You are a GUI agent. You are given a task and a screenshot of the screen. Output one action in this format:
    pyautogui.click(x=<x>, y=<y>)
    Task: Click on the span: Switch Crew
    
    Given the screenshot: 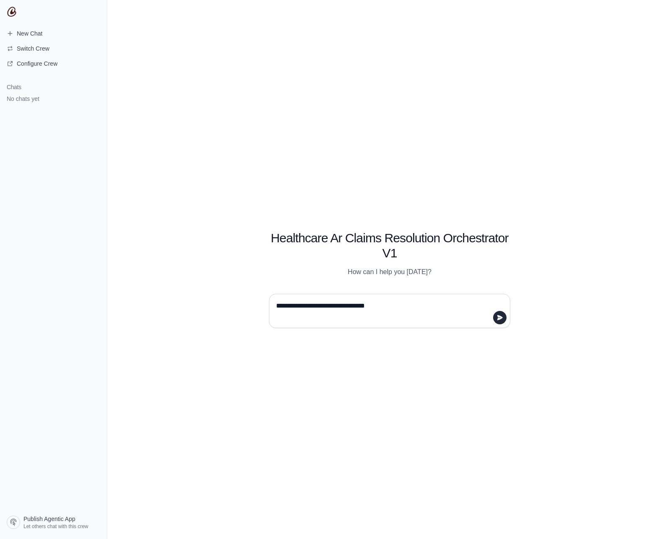 What is the action you would take?
    pyautogui.click(x=33, y=49)
    